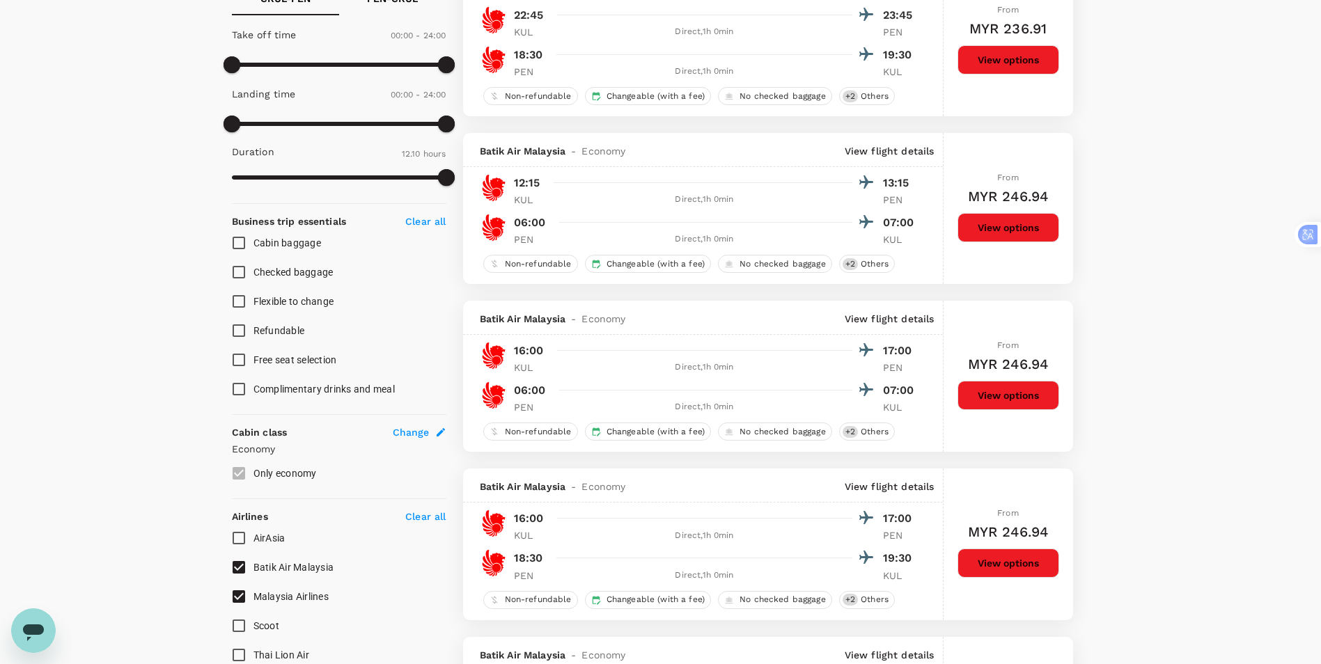 The width and height of the screenshot is (1321, 664). What do you see at coordinates (901, 559) in the screenshot?
I see `p: 19:30` at bounding box center [901, 559].